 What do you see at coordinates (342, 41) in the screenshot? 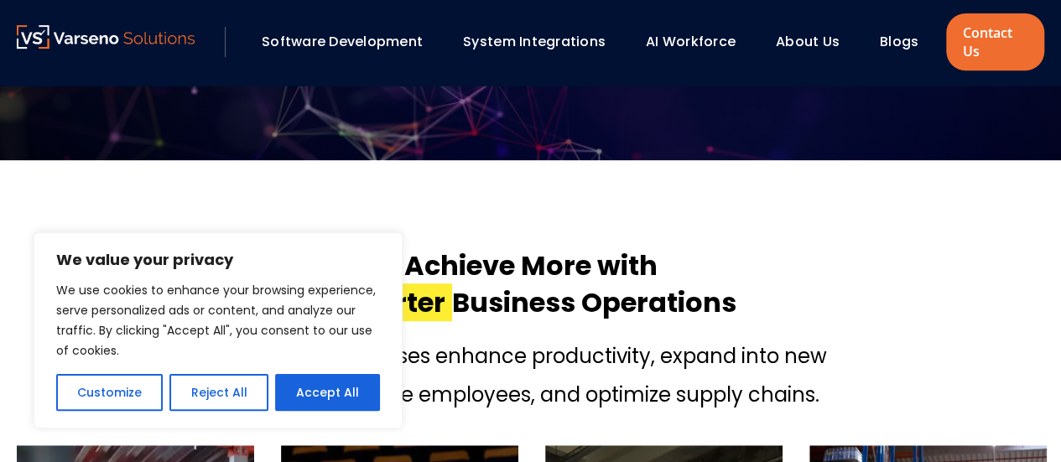
I see `a: Software Development` at bounding box center [342, 41].